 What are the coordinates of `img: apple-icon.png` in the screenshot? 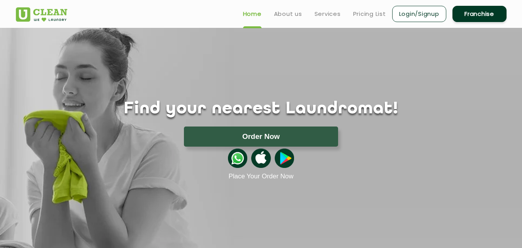 It's located at (261, 158).